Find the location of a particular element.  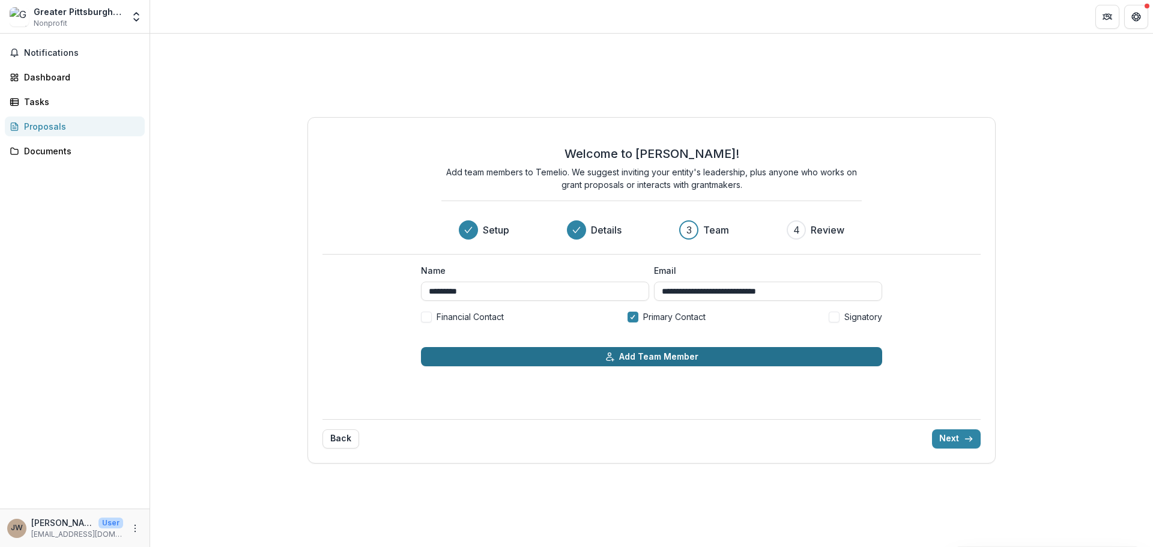

p: User is located at coordinates (111, 523).